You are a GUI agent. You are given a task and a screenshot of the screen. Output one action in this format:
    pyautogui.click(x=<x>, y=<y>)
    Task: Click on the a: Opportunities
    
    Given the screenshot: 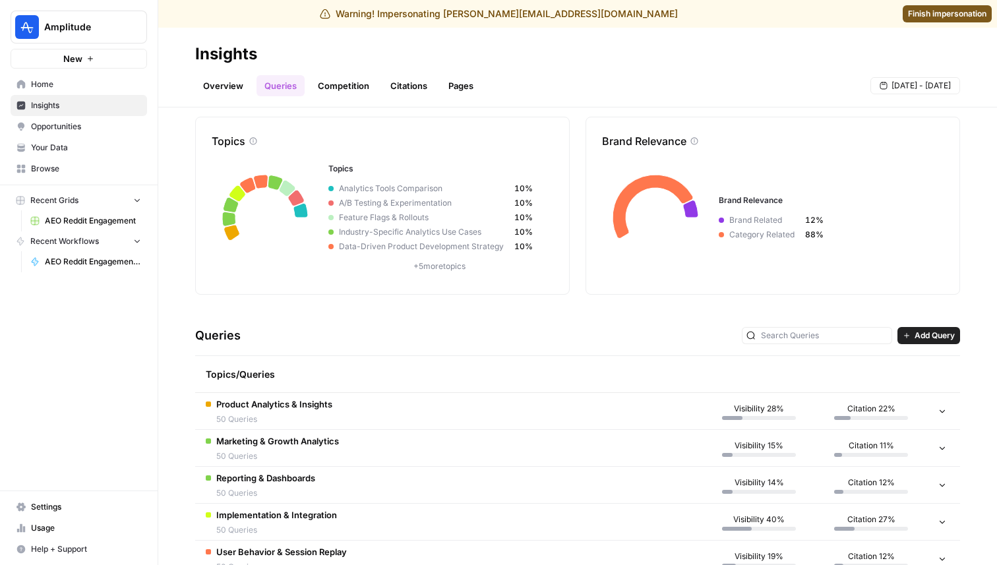 What is the action you would take?
    pyautogui.click(x=78, y=127)
    